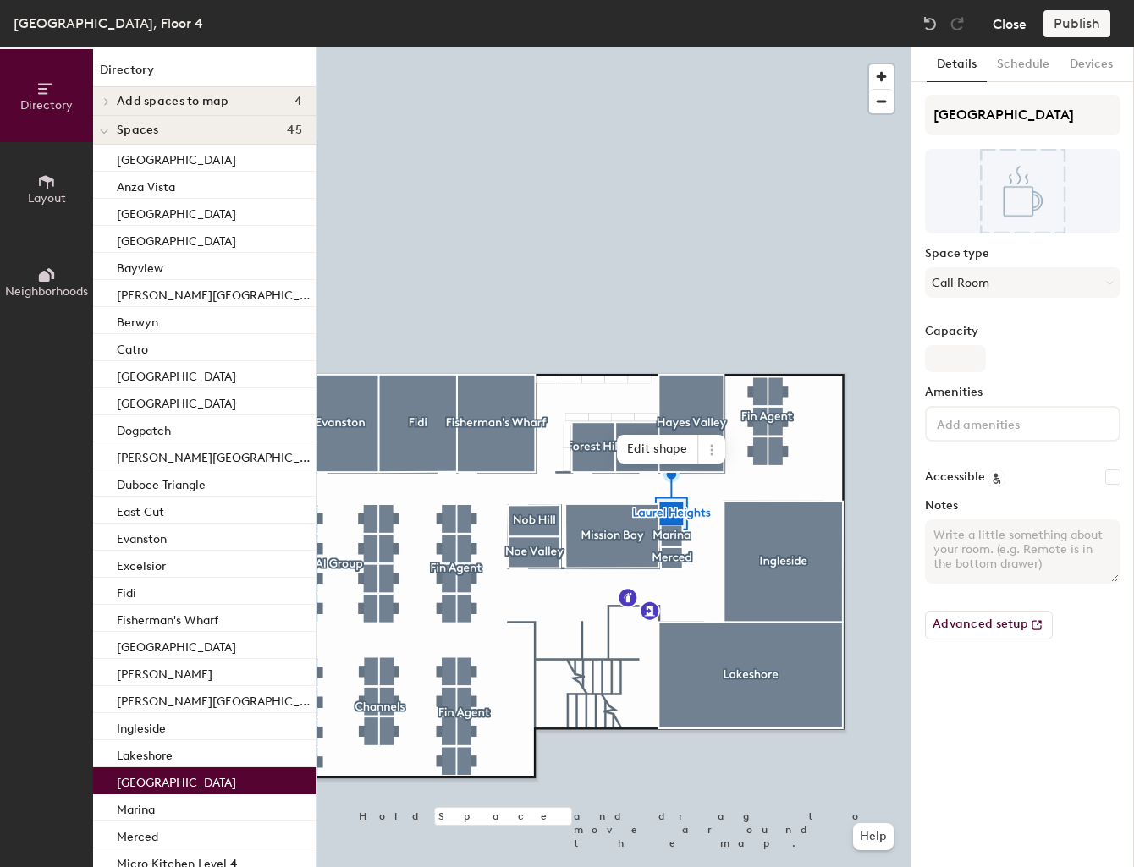  What do you see at coordinates (144, 428) in the screenshot?
I see `p: Dogpatch` at bounding box center [144, 428].